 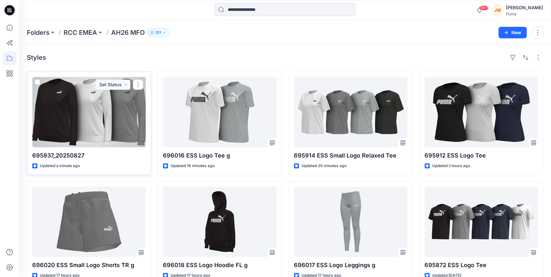 What do you see at coordinates (324, 166) in the screenshot?
I see `p: Updated 30 minutes ago` at bounding box center [324, 166].